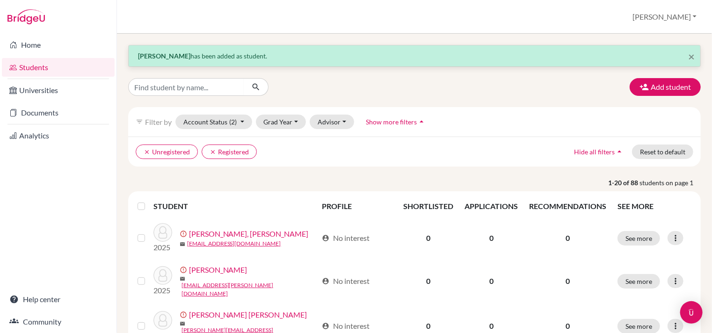  What do you see at coordinates (163, 275) in the screenshot?
I see `img: Alarcon, Iris` at bounding box center [163, 275].